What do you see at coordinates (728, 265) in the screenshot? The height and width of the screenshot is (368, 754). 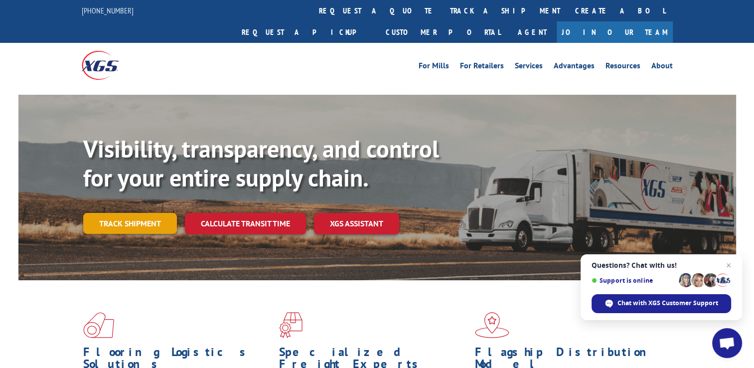 I see `span: Close chat` at bounding box center [728, 265].